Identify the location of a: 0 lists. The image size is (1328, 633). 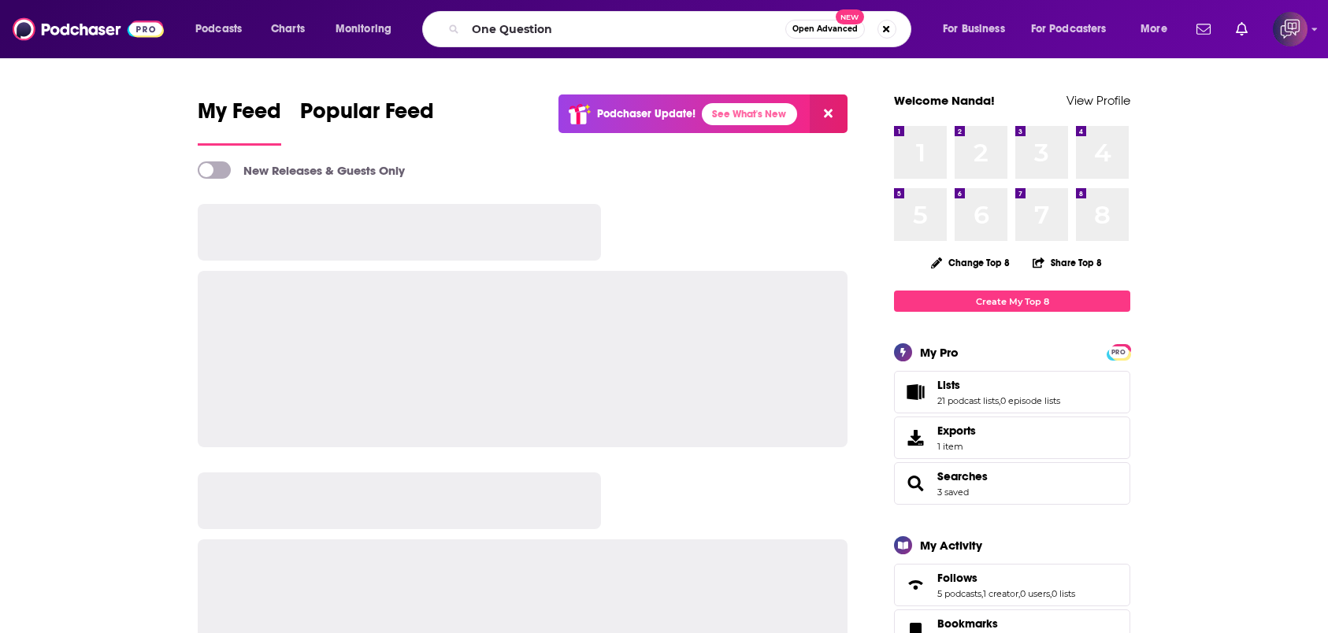
(1064, 594).